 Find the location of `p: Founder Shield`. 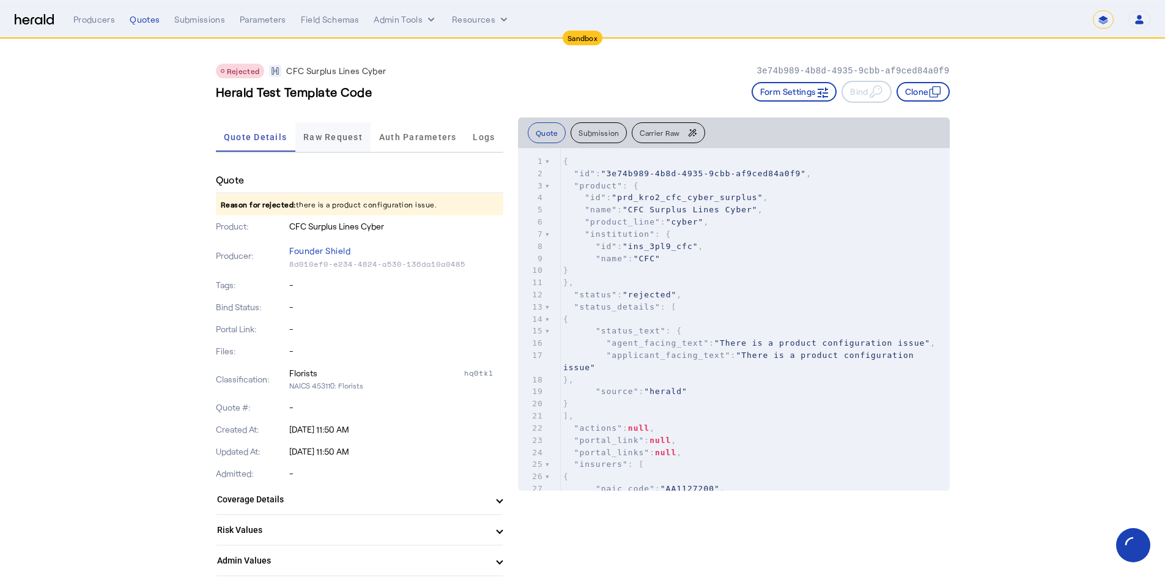

p: Founder Shield is located at coordinates (396, 251).